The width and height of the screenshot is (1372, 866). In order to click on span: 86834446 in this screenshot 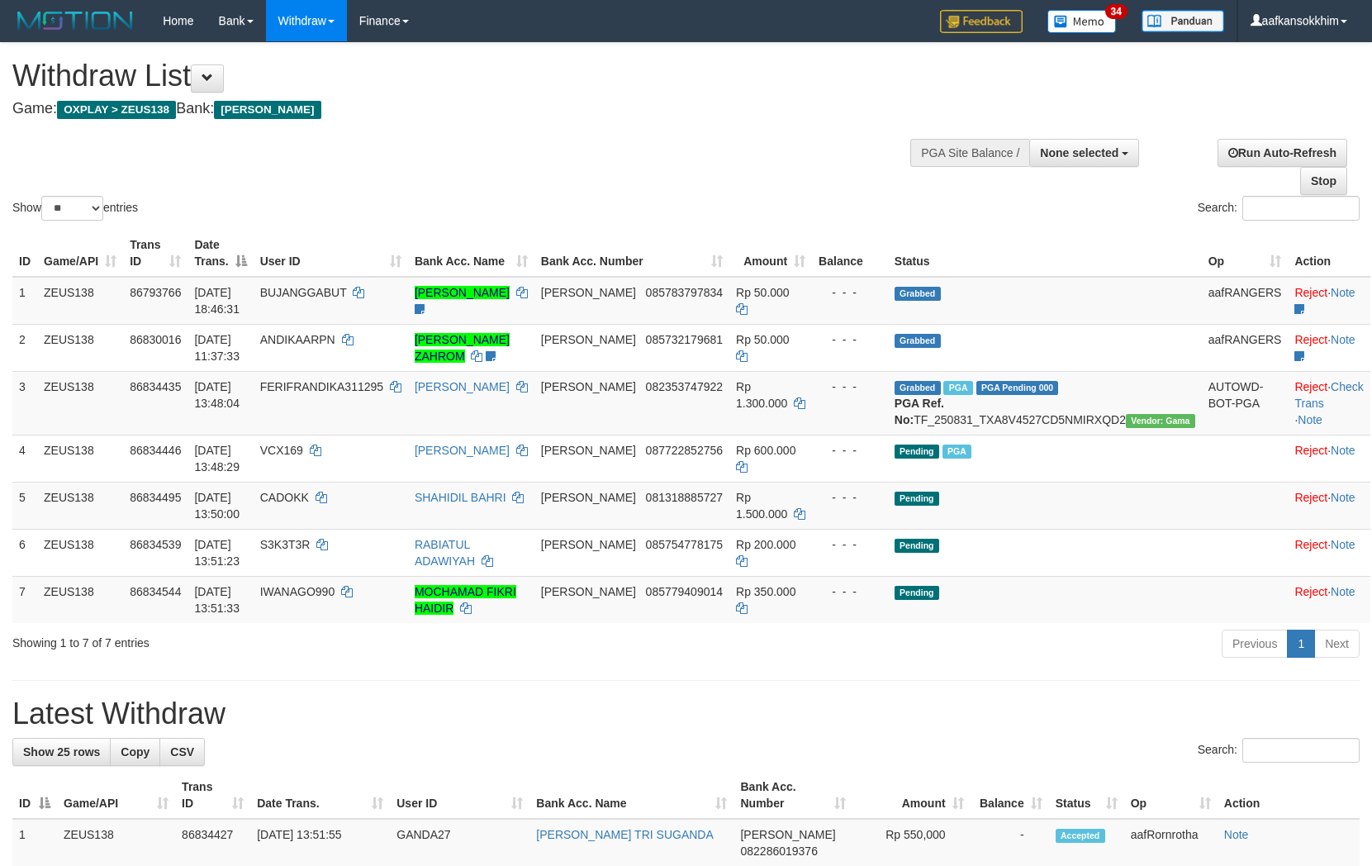, I will do `click(155, 450)`.